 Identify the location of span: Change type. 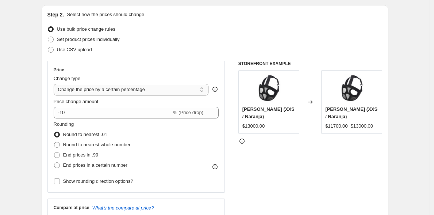
(67, 78).